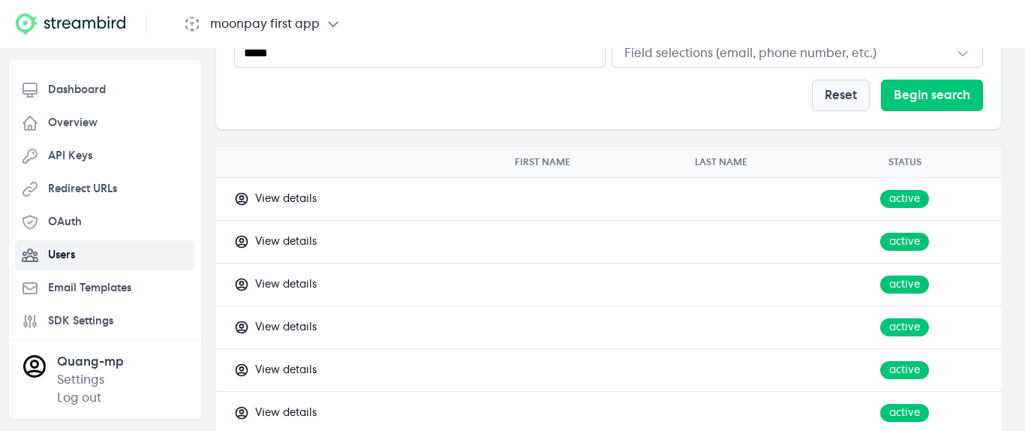 Image resolution: width=1025 pixels, height=431 pixels. I want to click on span: SDK Settings, so click(80, 321).